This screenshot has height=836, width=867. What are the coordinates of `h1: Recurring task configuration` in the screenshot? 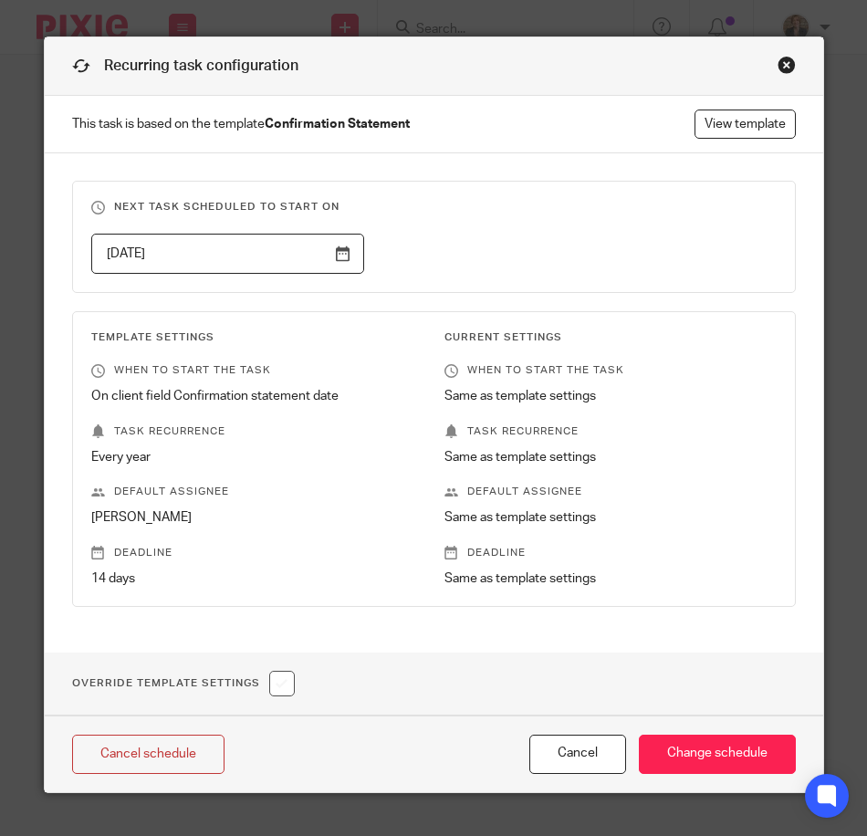 It's located at (185, 66).